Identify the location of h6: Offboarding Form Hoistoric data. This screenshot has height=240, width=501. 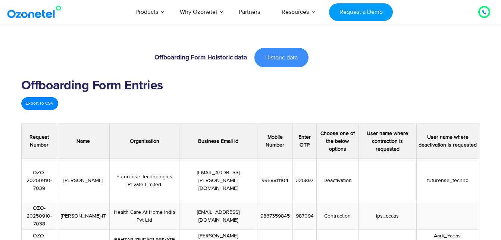
(136, 57).